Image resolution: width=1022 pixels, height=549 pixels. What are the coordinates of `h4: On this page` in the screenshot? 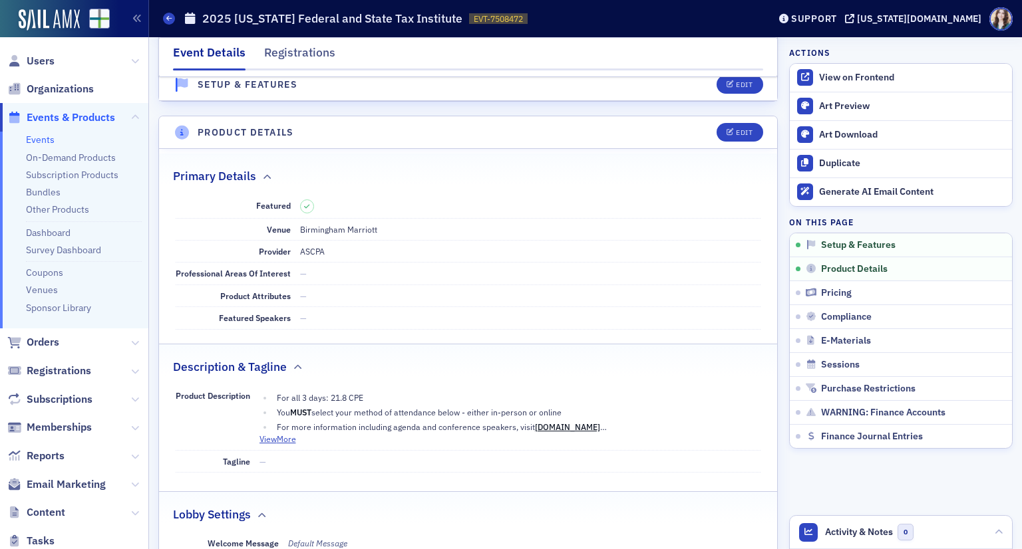 It's located at (901, 222).